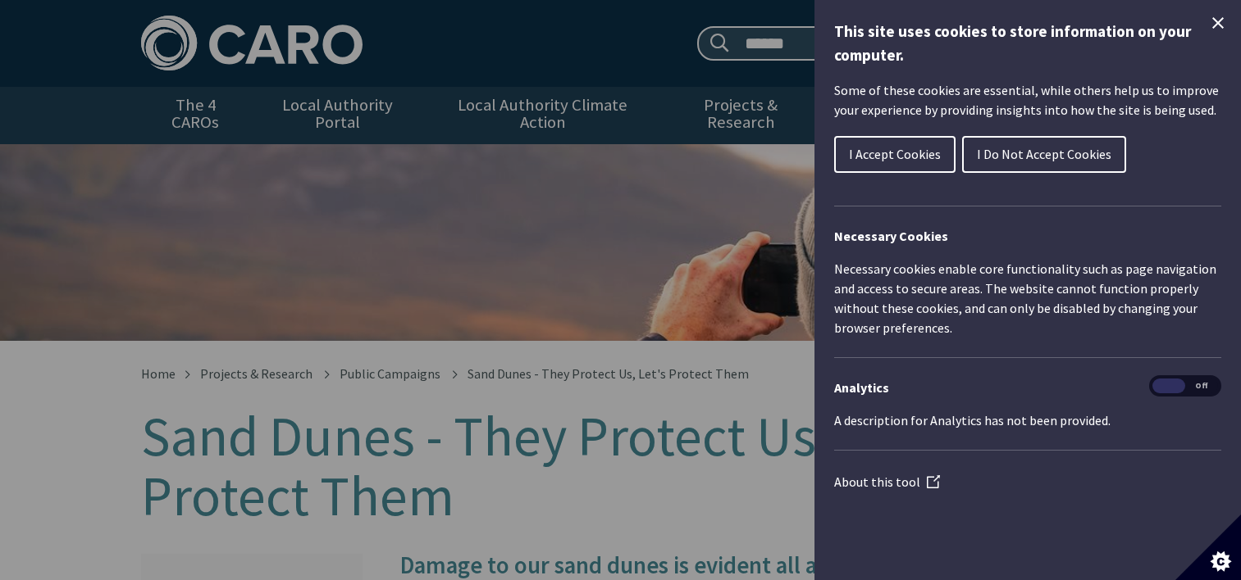 This screenshot has height=580, width=1241. I want to click on p: Necessary cookies enable core functionality such as page navigation and access to secure areas. T..., so click(1027, 298).